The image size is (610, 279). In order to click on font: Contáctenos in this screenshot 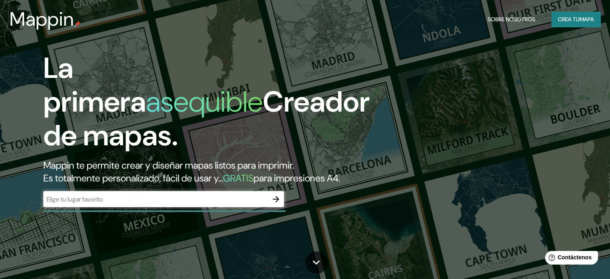, I will do `click(36, 10)`.